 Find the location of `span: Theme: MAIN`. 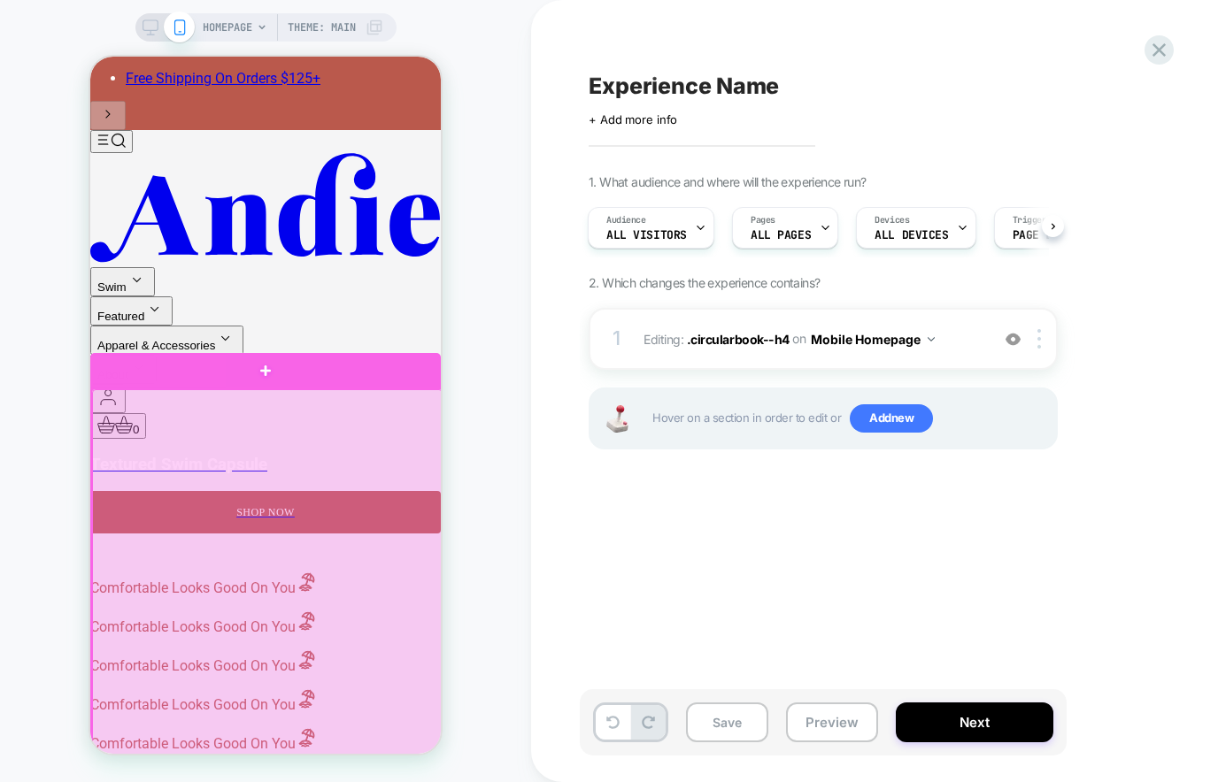

span: Theme: MAIN is located at coordinates (321, 27).